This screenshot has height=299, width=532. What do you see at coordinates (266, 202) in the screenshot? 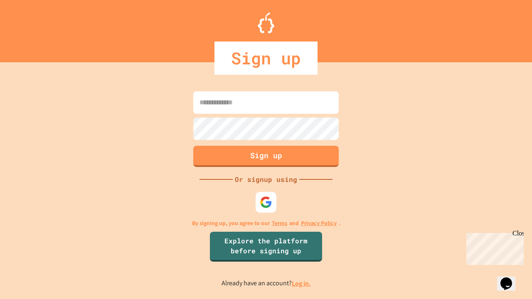
I see `img: google-icon.svg` at bounding box center [266, 202].